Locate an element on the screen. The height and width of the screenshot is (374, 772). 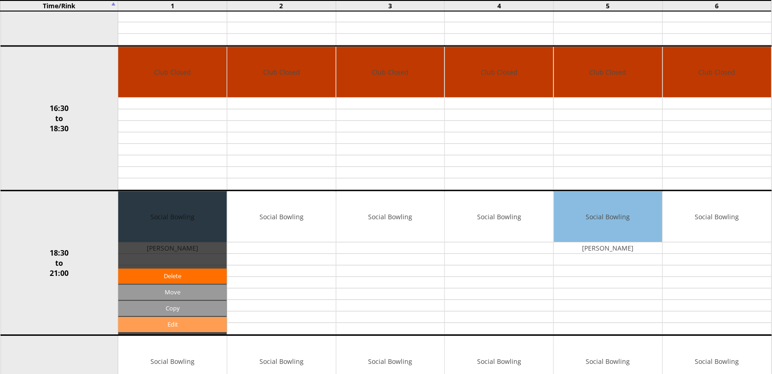
td: 16:30 to 18:30 is located at coordinates (59, 118).